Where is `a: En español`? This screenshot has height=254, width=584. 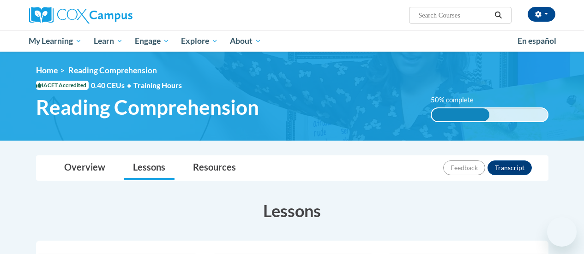
a: En español is located at coordinates (537, 41).